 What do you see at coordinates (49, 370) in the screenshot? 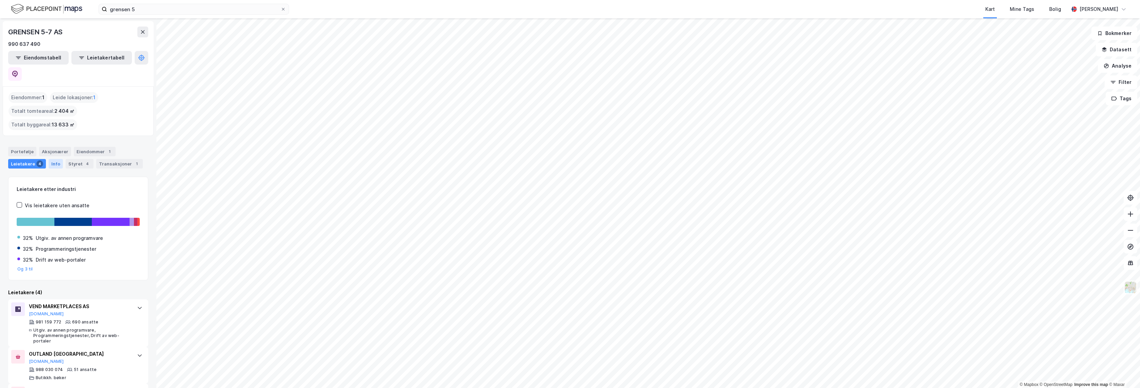
I see `div: 988 030 074` at bounding box center [49, 370].